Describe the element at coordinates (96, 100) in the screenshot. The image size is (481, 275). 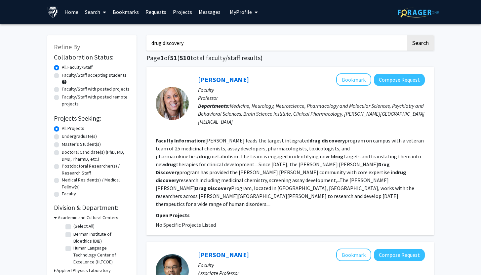
I see `label: Faculty/Staff with posted remote projects` at that location.